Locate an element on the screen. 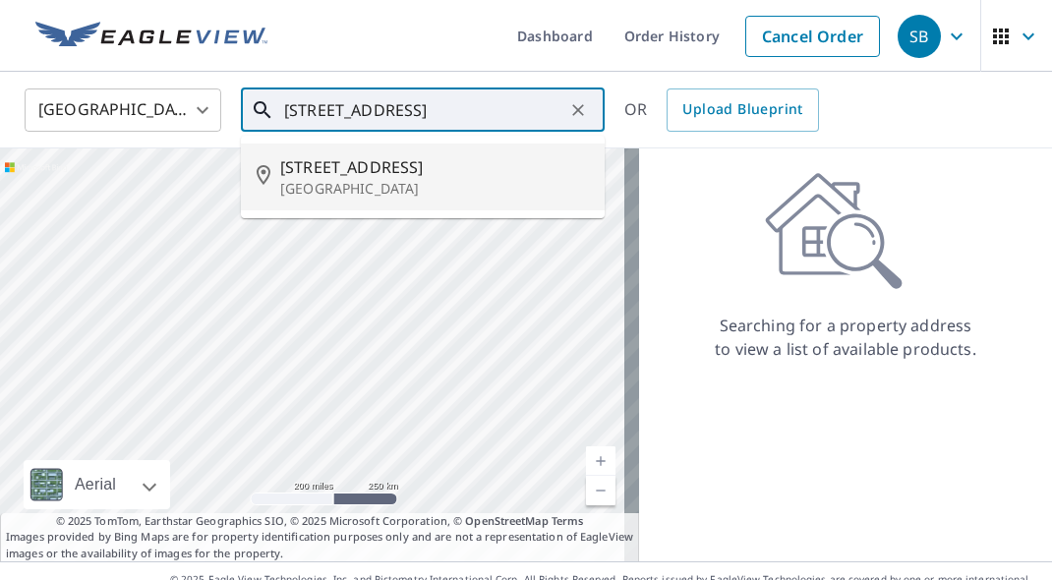  a: Current Level 5, Zoom In is located at coordinates (601, 461).